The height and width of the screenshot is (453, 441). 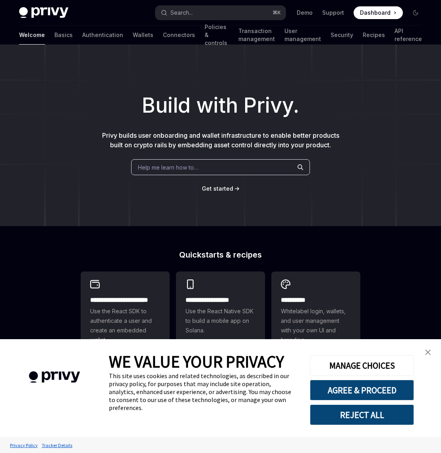 What do you see at coordinates (221, 320) in the screenshot?
I see `span: Use the React Native SDK to build a mobile app on Solana.` at bounding box center [221, 320].